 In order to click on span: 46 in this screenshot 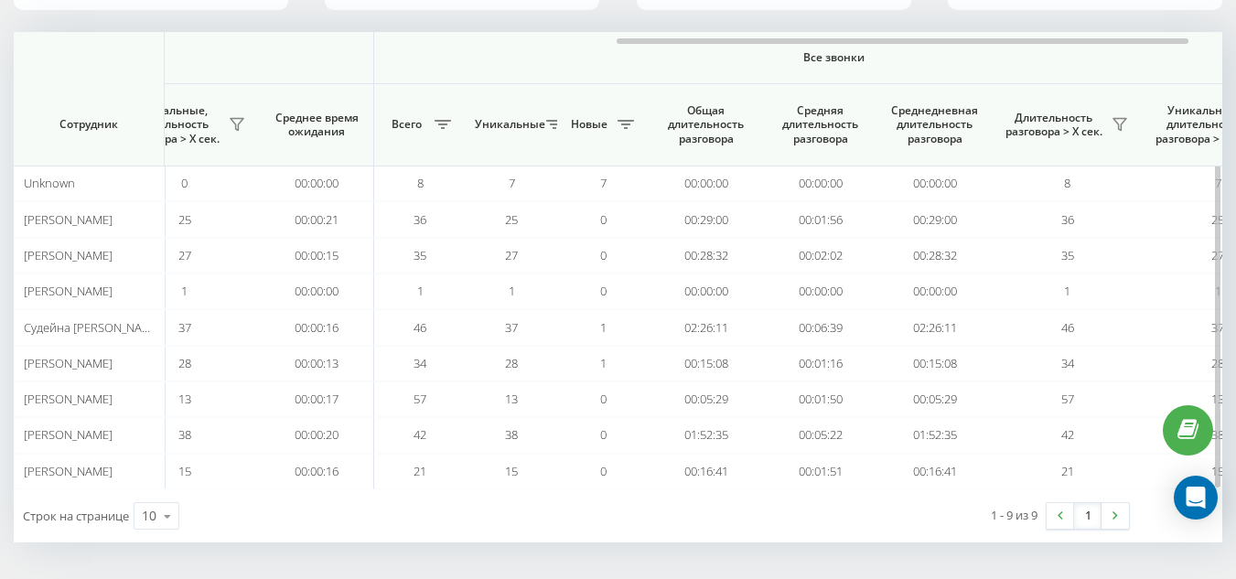, I will do `click(1068, 328)`.